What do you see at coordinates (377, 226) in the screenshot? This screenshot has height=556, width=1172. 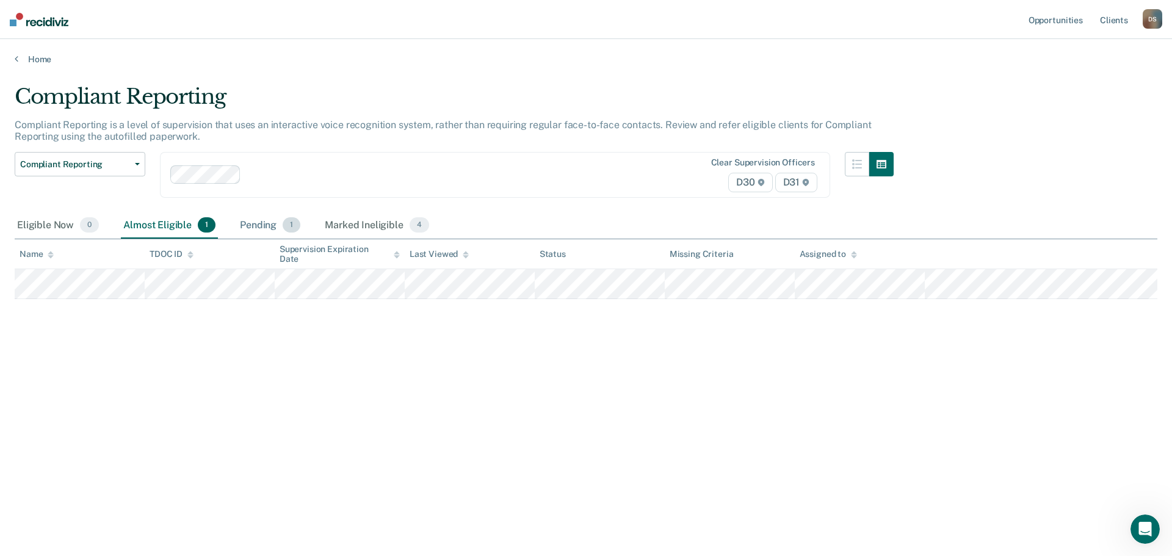 I see `div: Marked Ineligible4` at bounding box center [377, 226].